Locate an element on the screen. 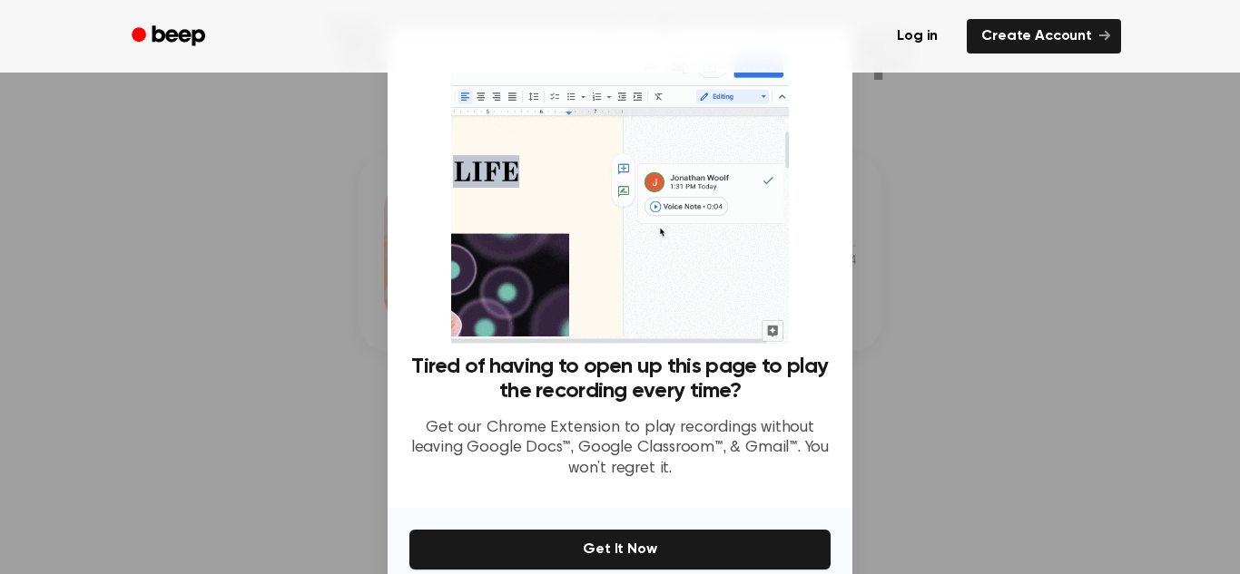 The width and height of the screenshot is (1240, 574). button: Get It Now is located at coordinates (620, 550).